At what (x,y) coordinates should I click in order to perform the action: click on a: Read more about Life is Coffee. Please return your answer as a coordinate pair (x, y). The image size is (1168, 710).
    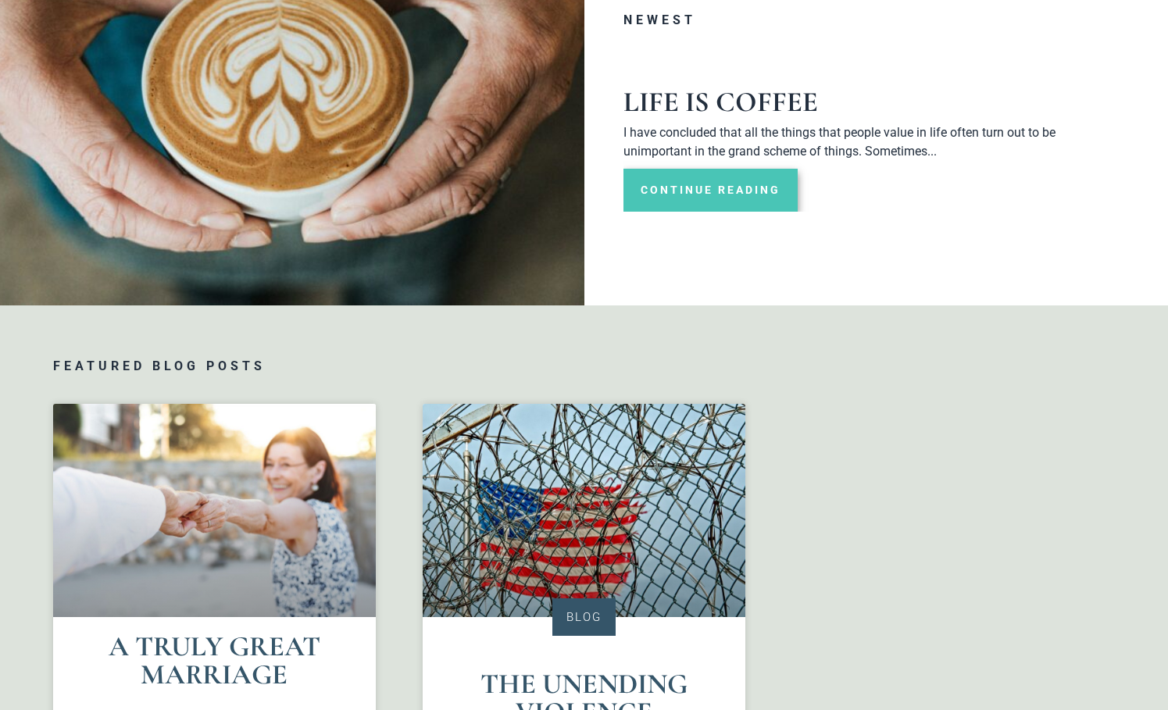
    Looking at the image, I should click on (710, 190).